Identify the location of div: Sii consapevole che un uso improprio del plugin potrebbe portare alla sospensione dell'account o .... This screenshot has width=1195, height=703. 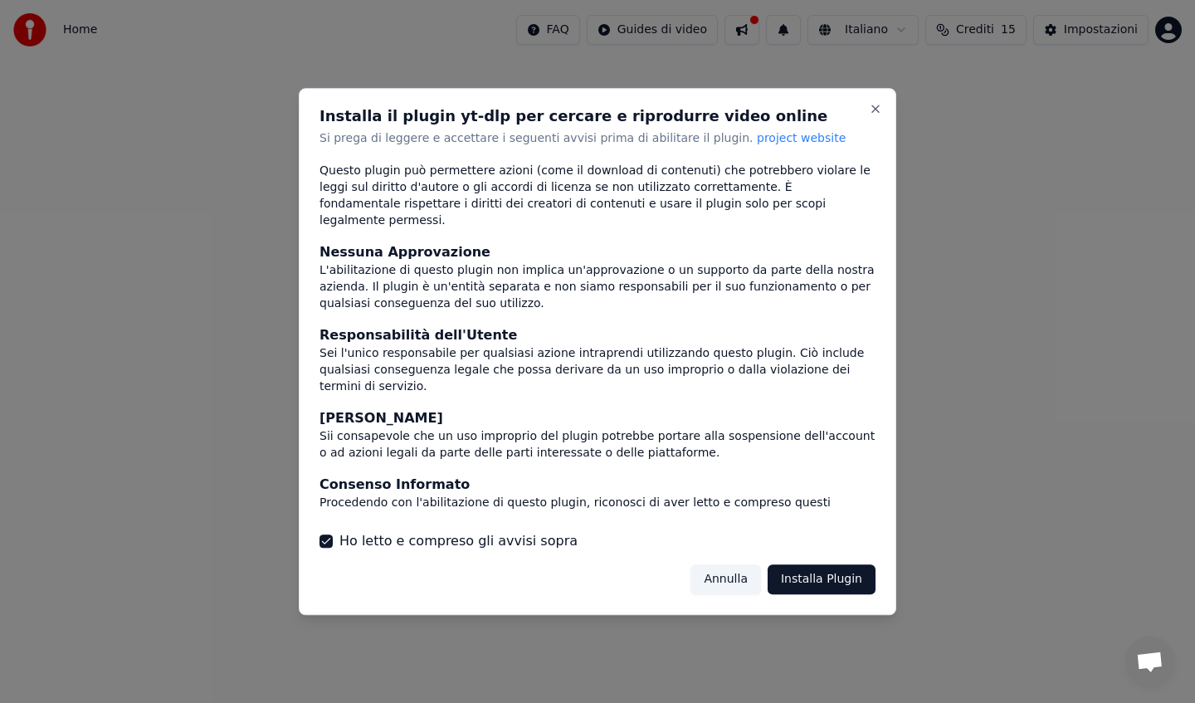
(598, 446).